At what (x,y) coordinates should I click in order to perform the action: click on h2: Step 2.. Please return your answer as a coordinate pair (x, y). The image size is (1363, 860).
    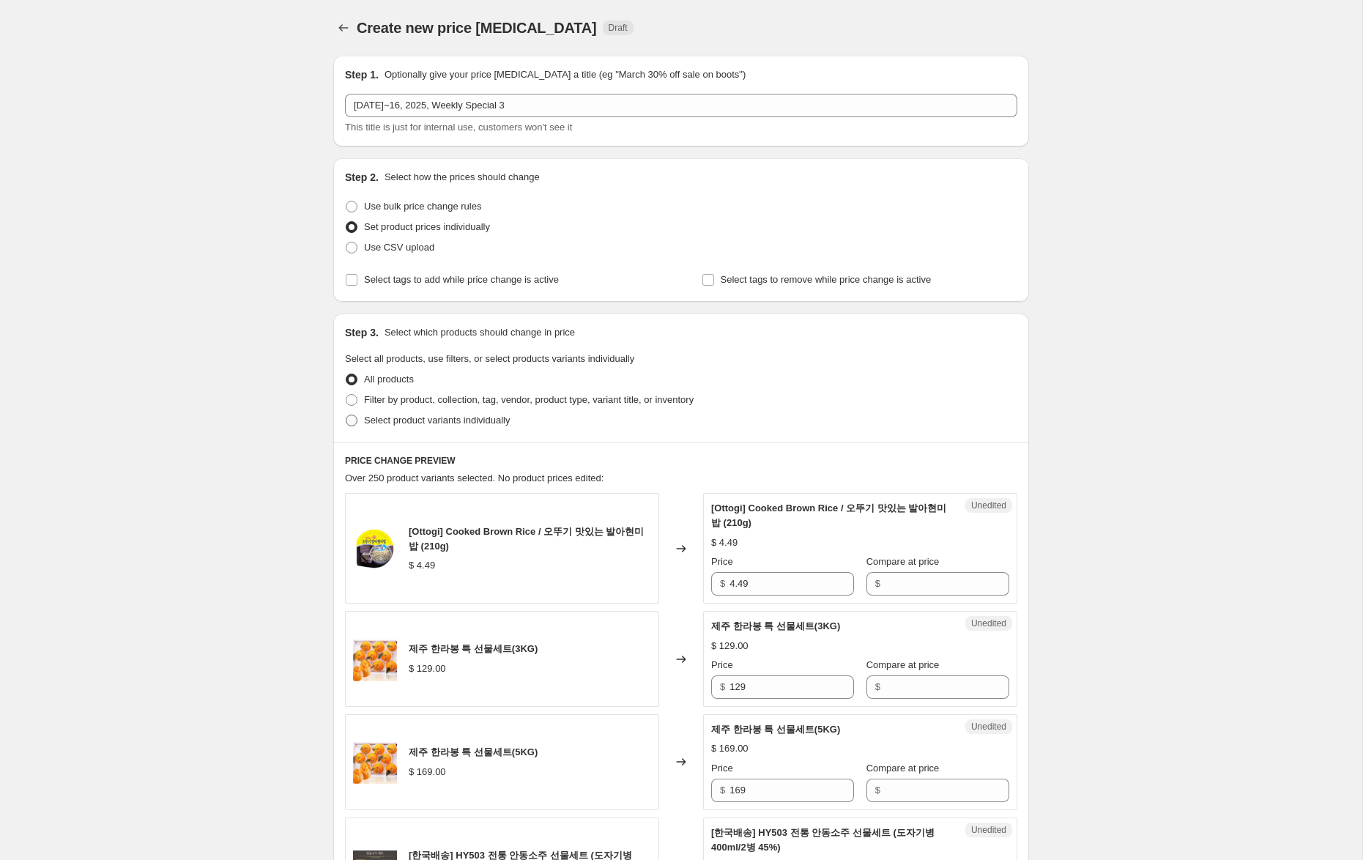
    Looking at the image, I should click on (362, 177).